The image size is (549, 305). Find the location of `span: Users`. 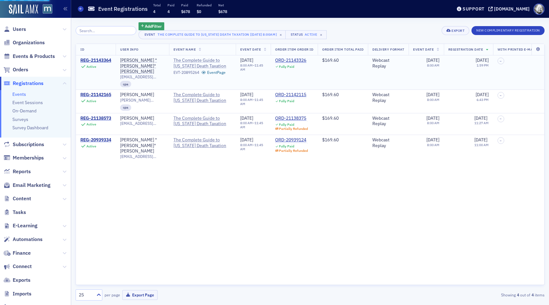

span: Users is located at coordinates (19, 29).